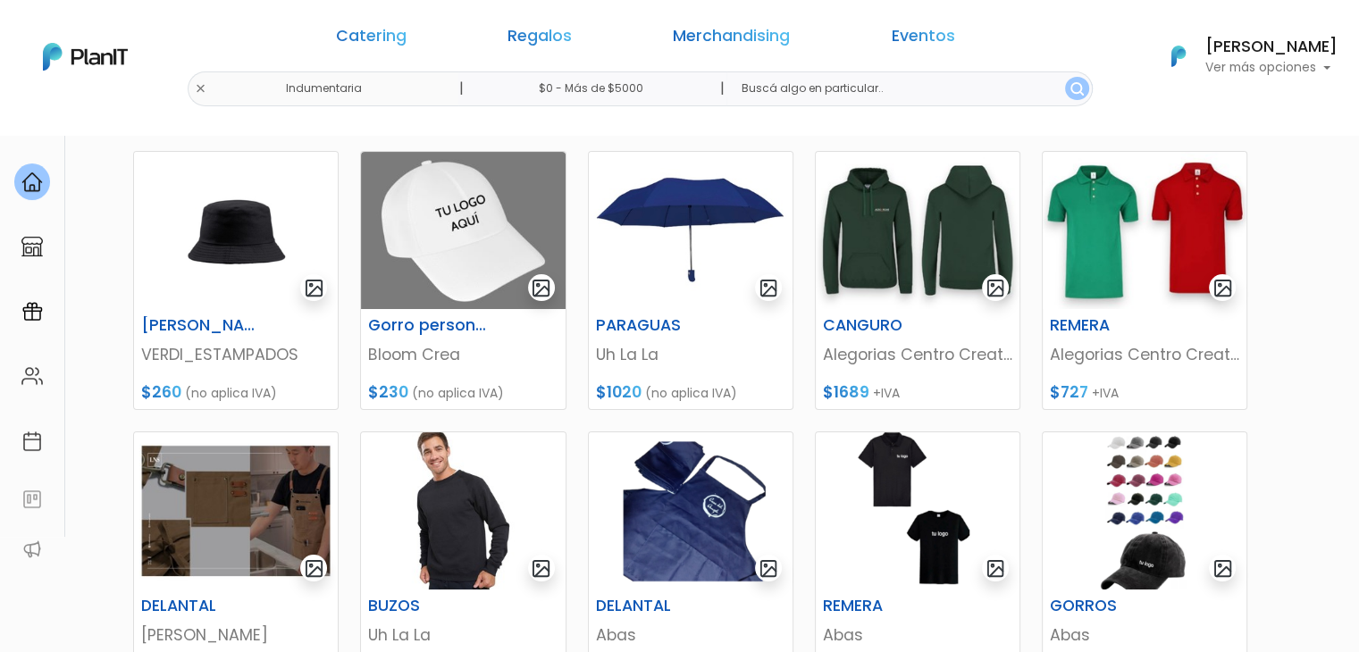  Describe the element at coordinates (428, 606) in the screenshot. I see `h6: BUZOS` at that location.